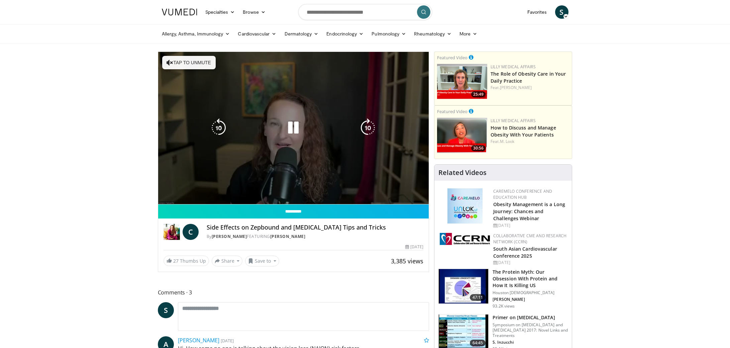 The image size is (730, 348). Describe the element at coordinates (507, 141) in the screenshot. I see `a: M. Look` at that location.